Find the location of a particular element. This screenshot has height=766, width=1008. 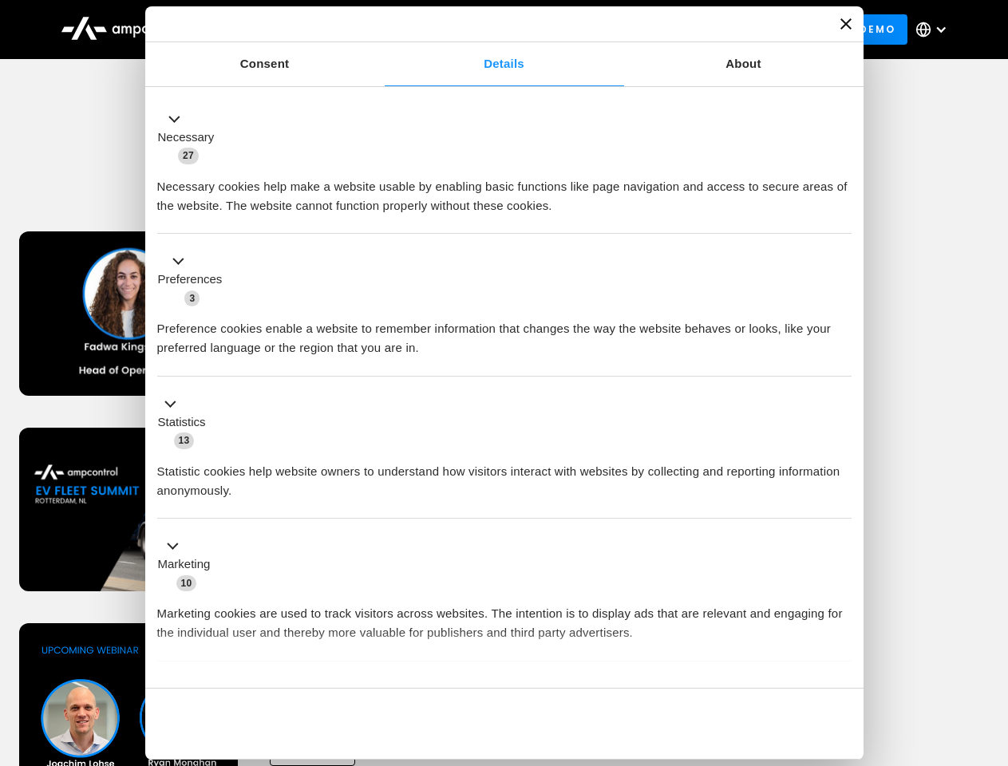

span: 10 is located at coordinates (187, 583).